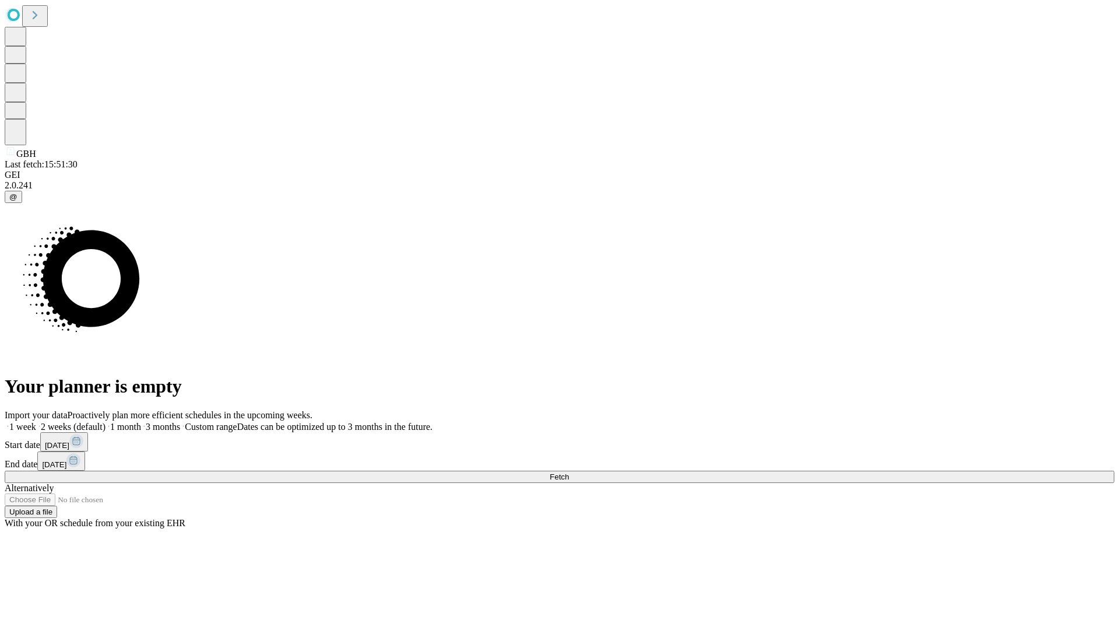  What do you see at coordinates (95, 522) in the screenshot?
I see `span: With your OR schedule from your existing EHR` at bounding box center [95, 522].